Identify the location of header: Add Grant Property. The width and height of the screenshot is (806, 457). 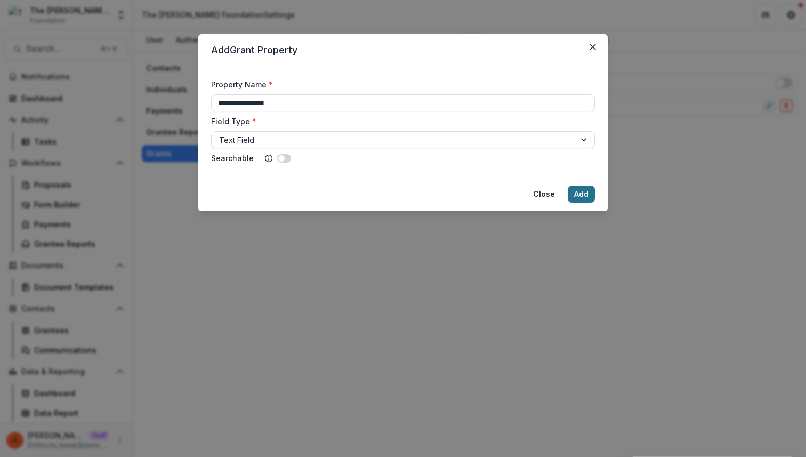
(403, 50).